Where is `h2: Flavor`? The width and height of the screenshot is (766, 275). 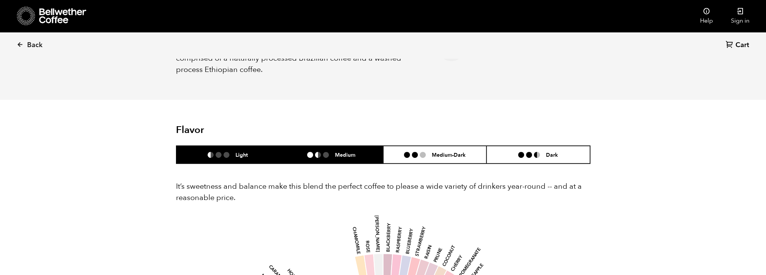 h2: Flavor is located at coordinates (245, 130).